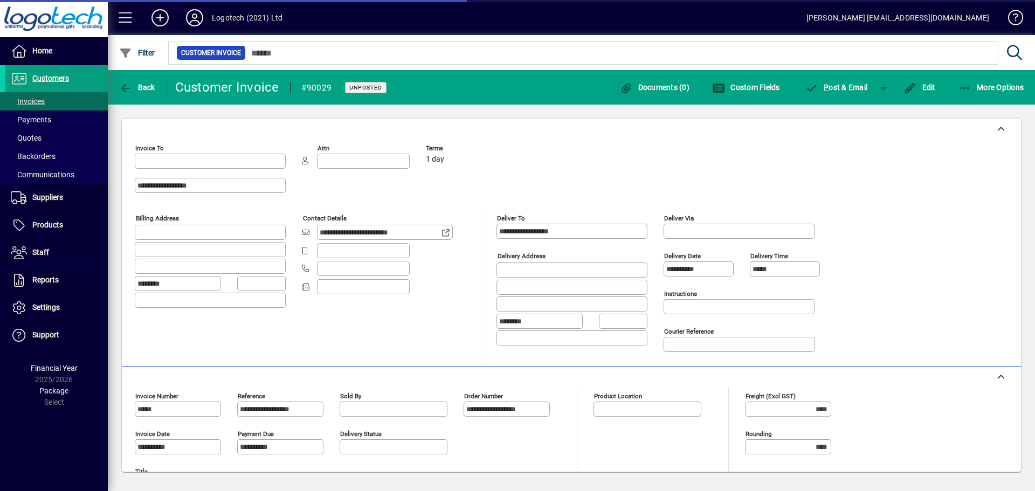 The image size is (1035, 491). What do you see at coordinates (57, 308) in the screenshot?
I see `a: Settings` at bounding box center [57, 308].